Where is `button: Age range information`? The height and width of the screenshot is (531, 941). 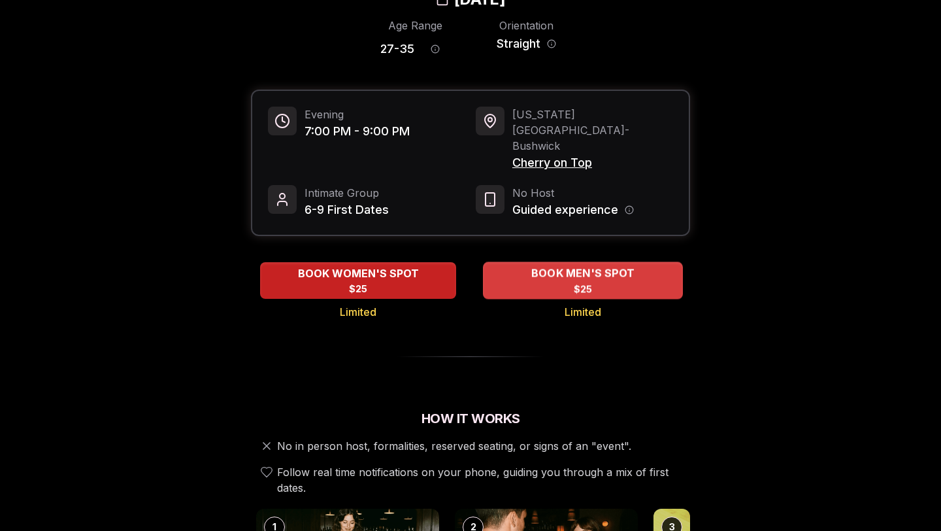
button: Age range information is located at coordinates (435, 49).